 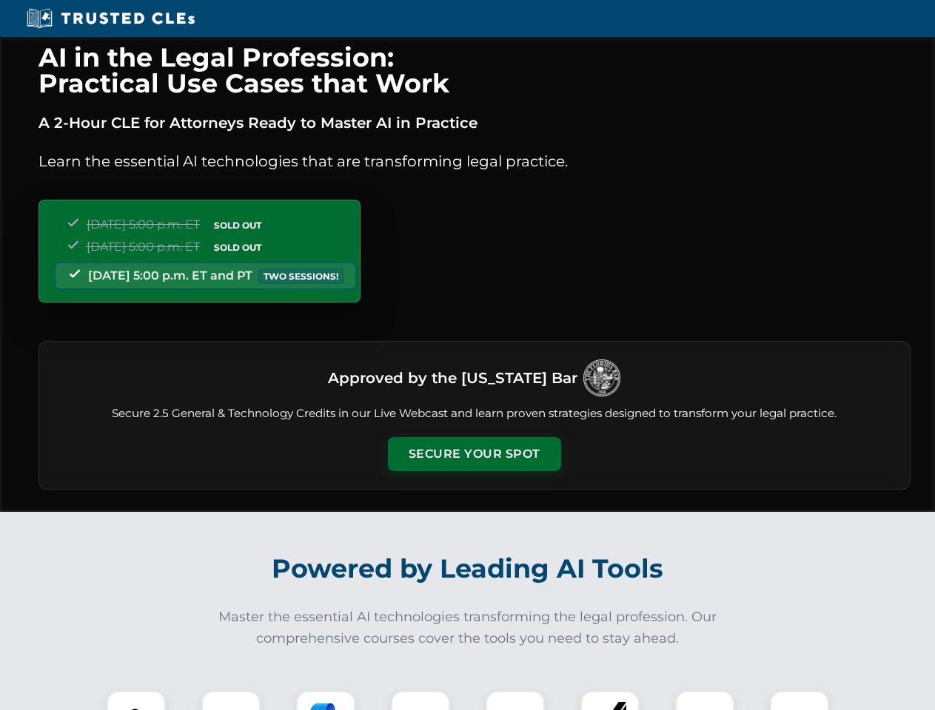 I want to click on img: Trusted CLEs, so click(x=110, y=18).